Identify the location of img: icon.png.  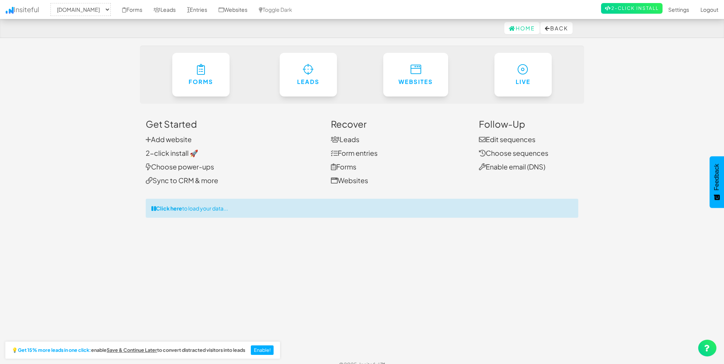
(9, 10).